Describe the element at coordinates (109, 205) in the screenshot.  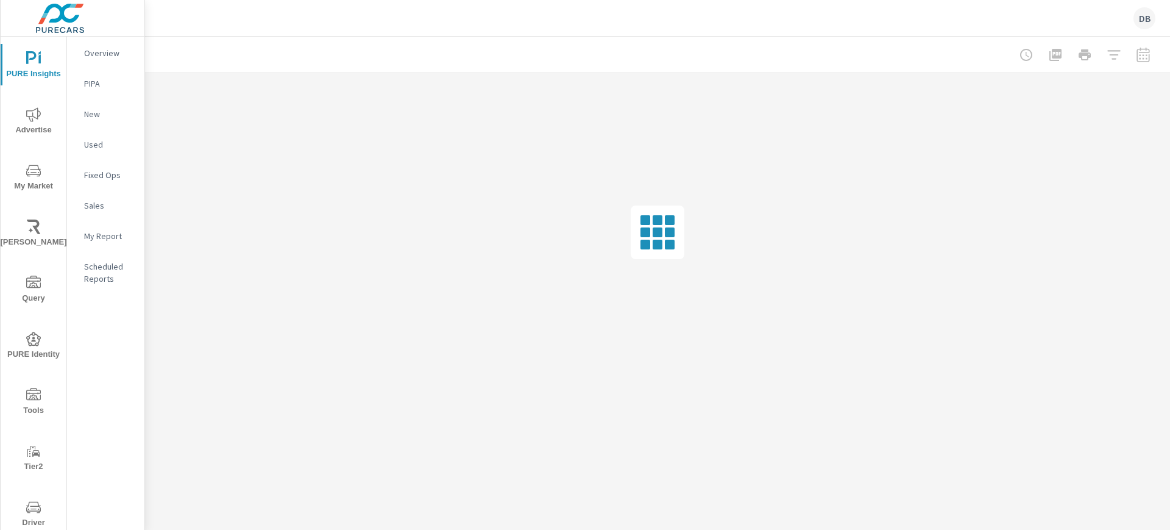
I see `p: Sales` at that location.